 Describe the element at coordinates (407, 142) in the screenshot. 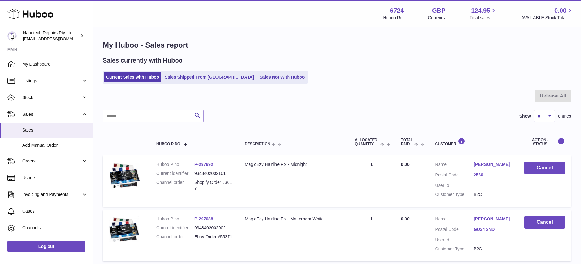

I see `span: Total paid` at that location.